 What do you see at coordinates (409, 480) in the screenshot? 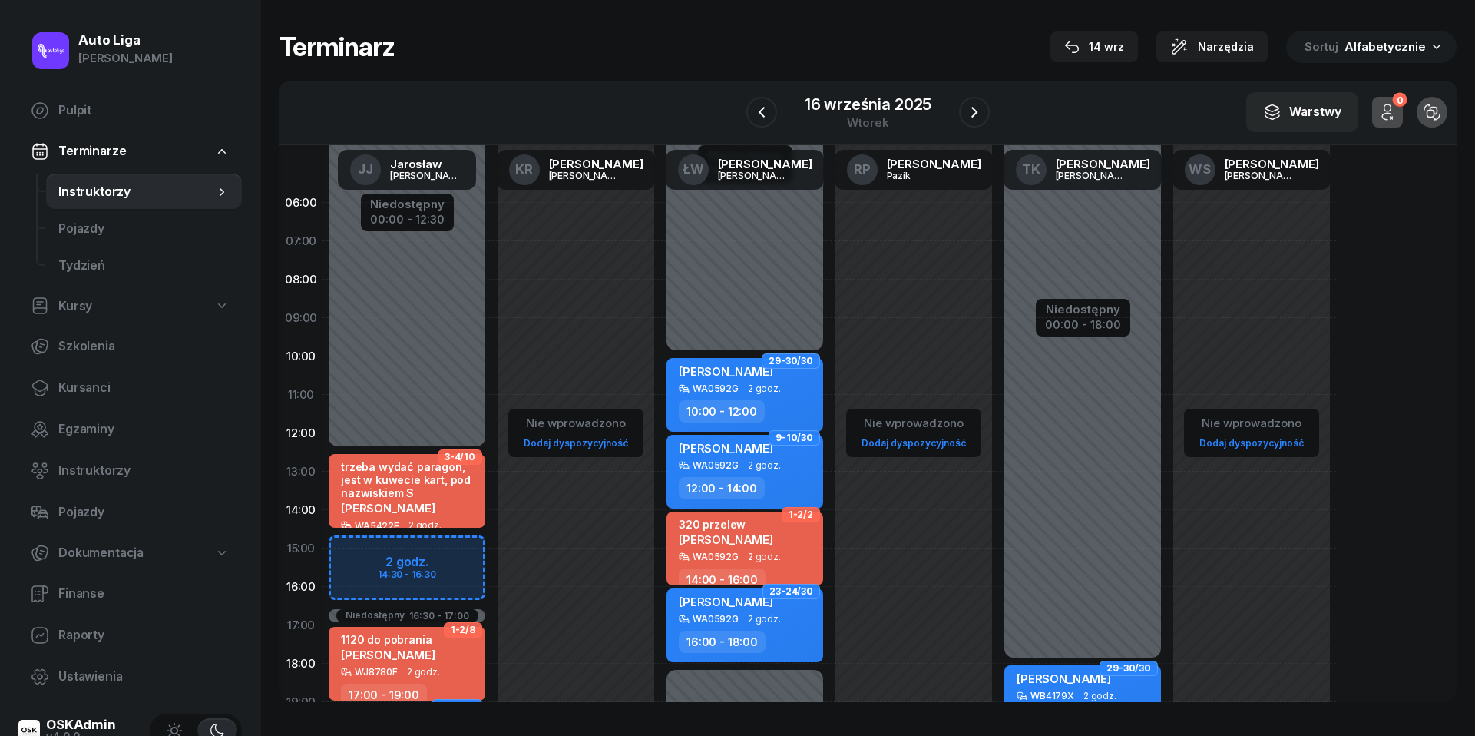
I see `div: trzeba wydać paragon, jest w kuwecie kart, pod nazwiskiem S` at bounding box center [409, 480].